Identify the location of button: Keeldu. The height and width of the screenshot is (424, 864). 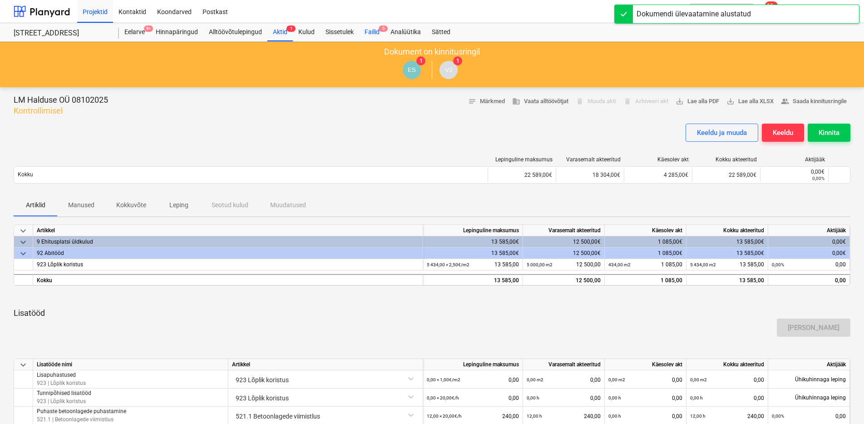
(783, 133).